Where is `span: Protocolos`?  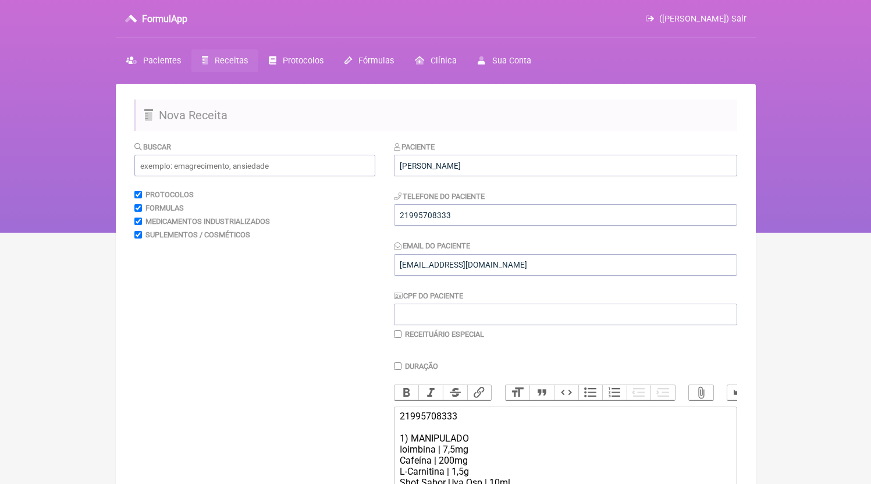
span: Protocolos is located at coordinates (303, 61).